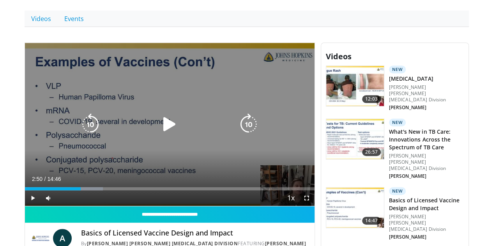  Describe the element at coordinates (37, 179) in the screenshot. I see `span: 2:50` at that location.